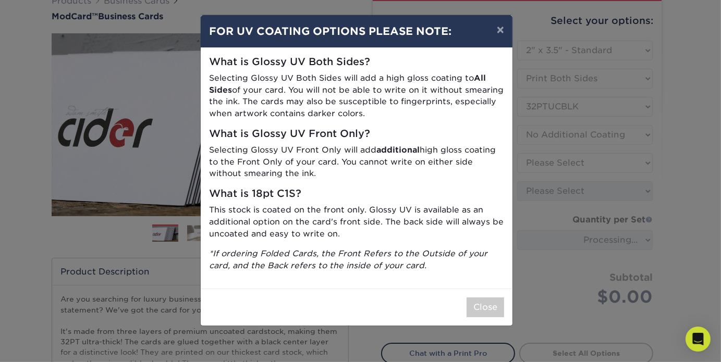  I want to click on button: Close, so click(485, 307).